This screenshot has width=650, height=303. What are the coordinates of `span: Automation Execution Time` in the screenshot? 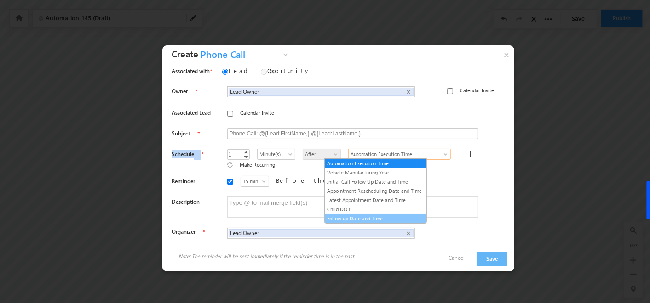 It's located at (394, 154).